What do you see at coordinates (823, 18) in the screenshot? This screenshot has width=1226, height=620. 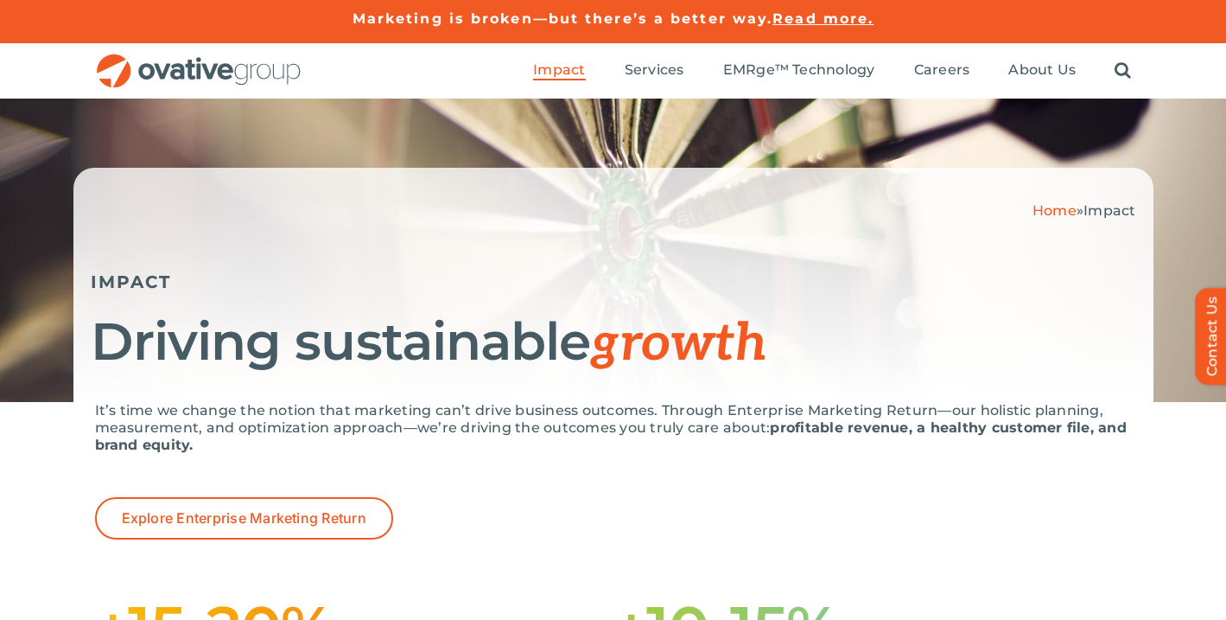 I see `a: Read more.` at bounding box center [823, 18].